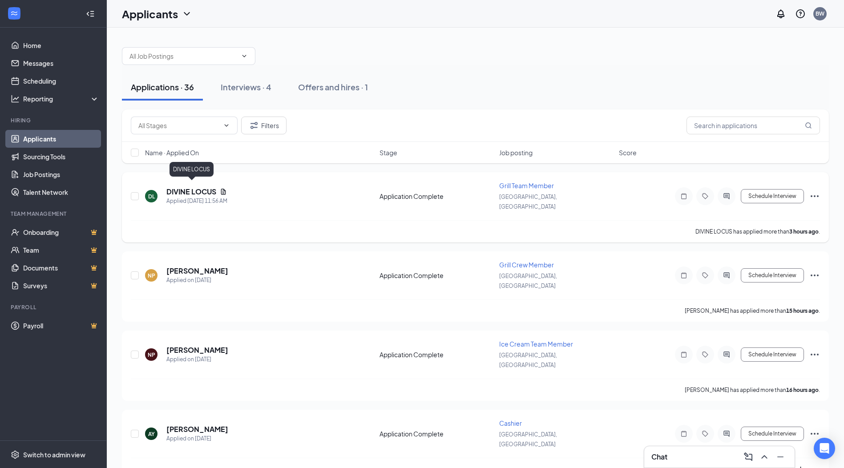  What do you see at coordinates (536, 344) in the screenshot?
I see `span: Ice Cream Team Member` at bounding box center [536, 344].